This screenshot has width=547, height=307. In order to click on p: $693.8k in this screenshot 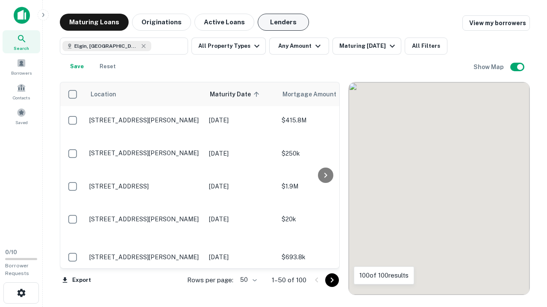, I will do `click(324, 258)`.